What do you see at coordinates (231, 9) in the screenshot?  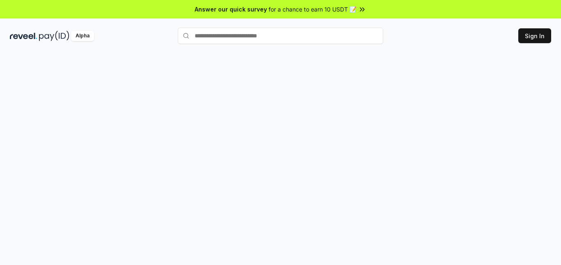 I see `span: Answer our quick survey` at bounding box center [231, 9].